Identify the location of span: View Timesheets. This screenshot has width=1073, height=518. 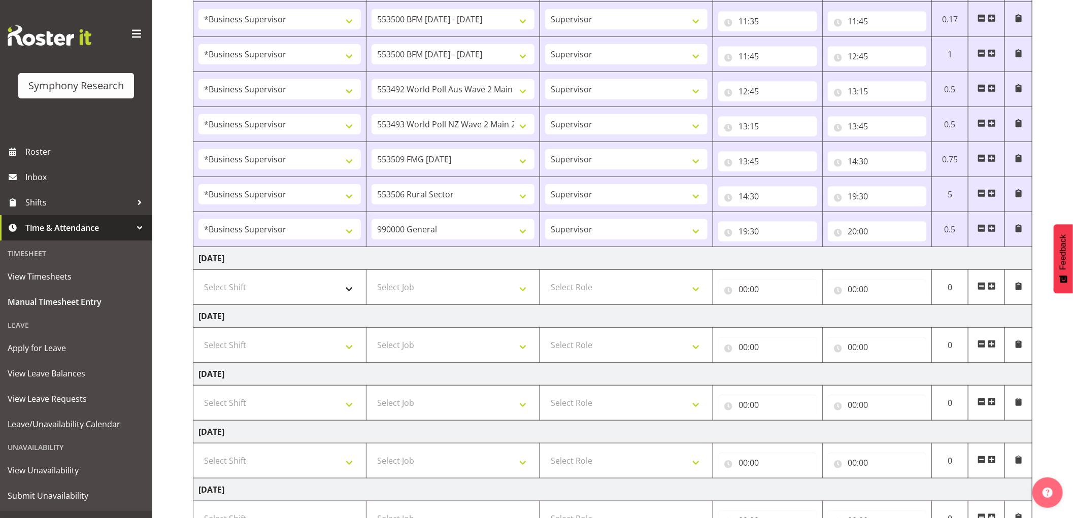
(76, 277).